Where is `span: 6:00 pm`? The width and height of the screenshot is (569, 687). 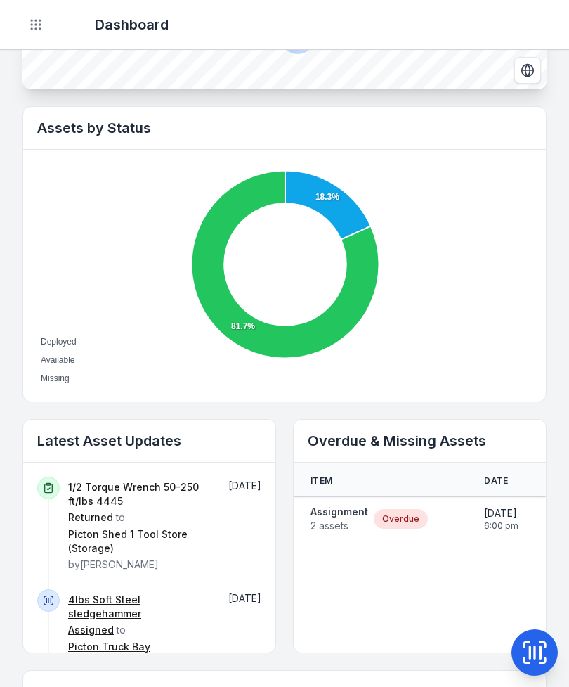
span: 6:00 pm is located at coordinates (501, 526).